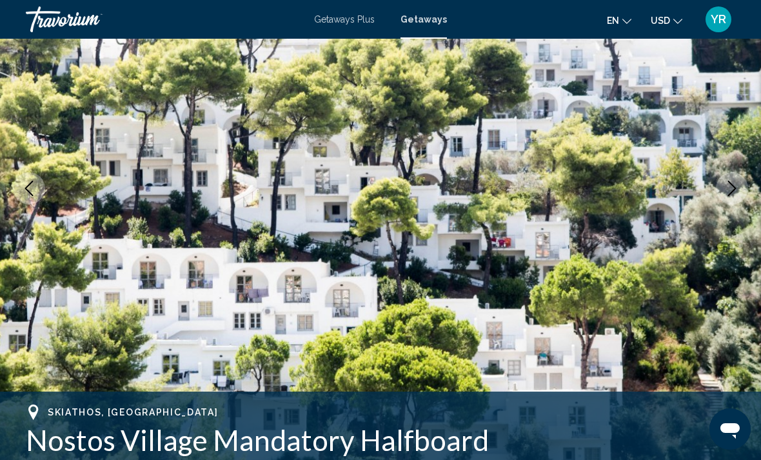 This screenshot has height=460, width=761. I want to click on button: User Menu, so click(719, 19).